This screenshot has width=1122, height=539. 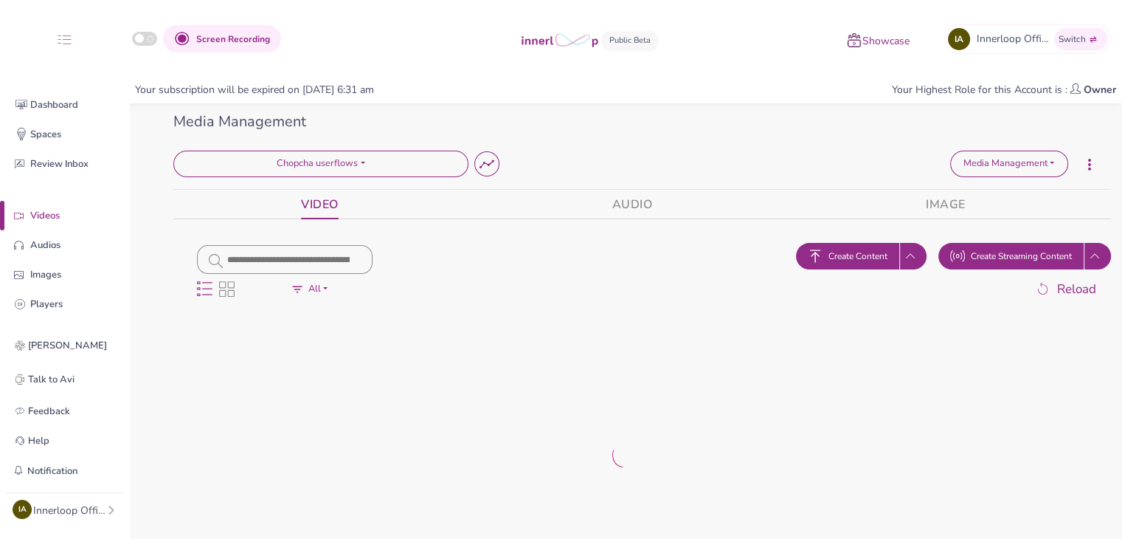 I want to click on p: Feedback, so click(x=49, y=411).